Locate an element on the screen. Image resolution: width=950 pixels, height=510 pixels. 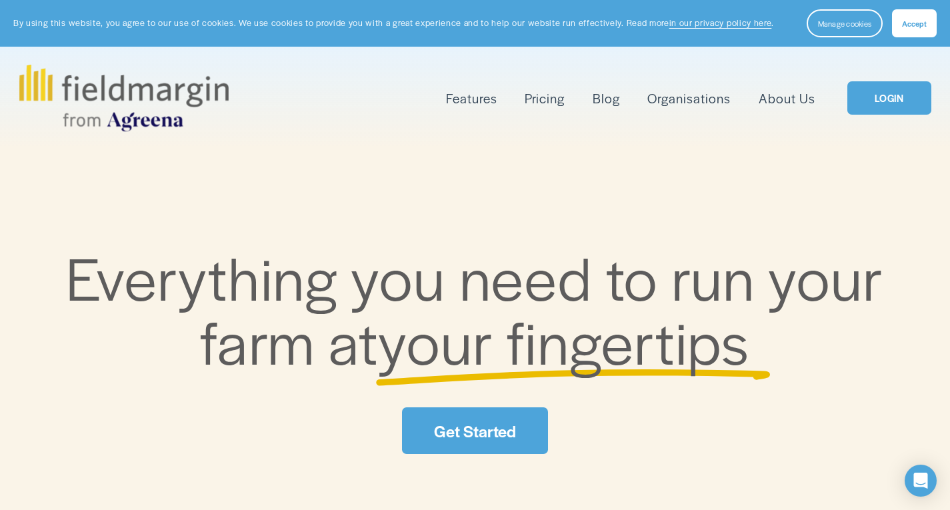
span: Manage cookies is located at coordinates (844, 23).